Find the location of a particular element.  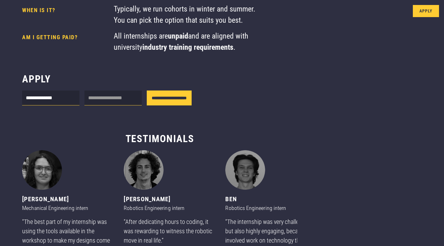

div: “After dedicating hours to coding, it was rewarding to witness the robotic move in real life.” is located at coordinates (169, 232).